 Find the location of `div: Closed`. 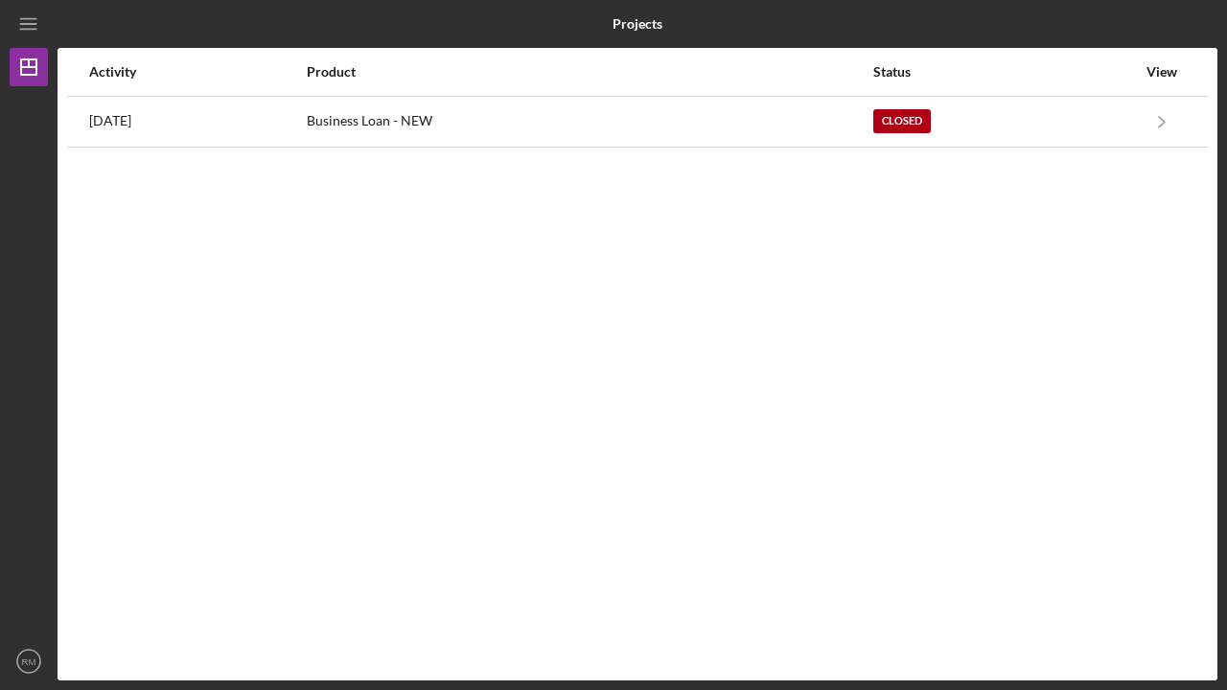

div: Closed is located at coordinates (902, 121).